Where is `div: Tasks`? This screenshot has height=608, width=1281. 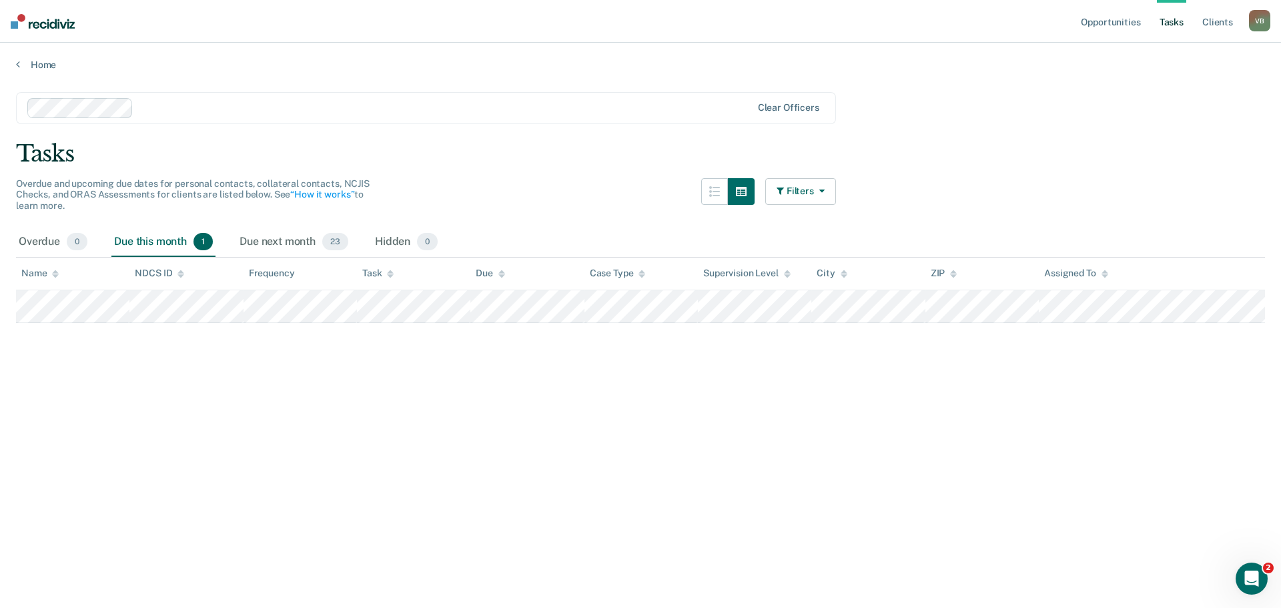 div: Tasks is located at coordinates (641, 154).